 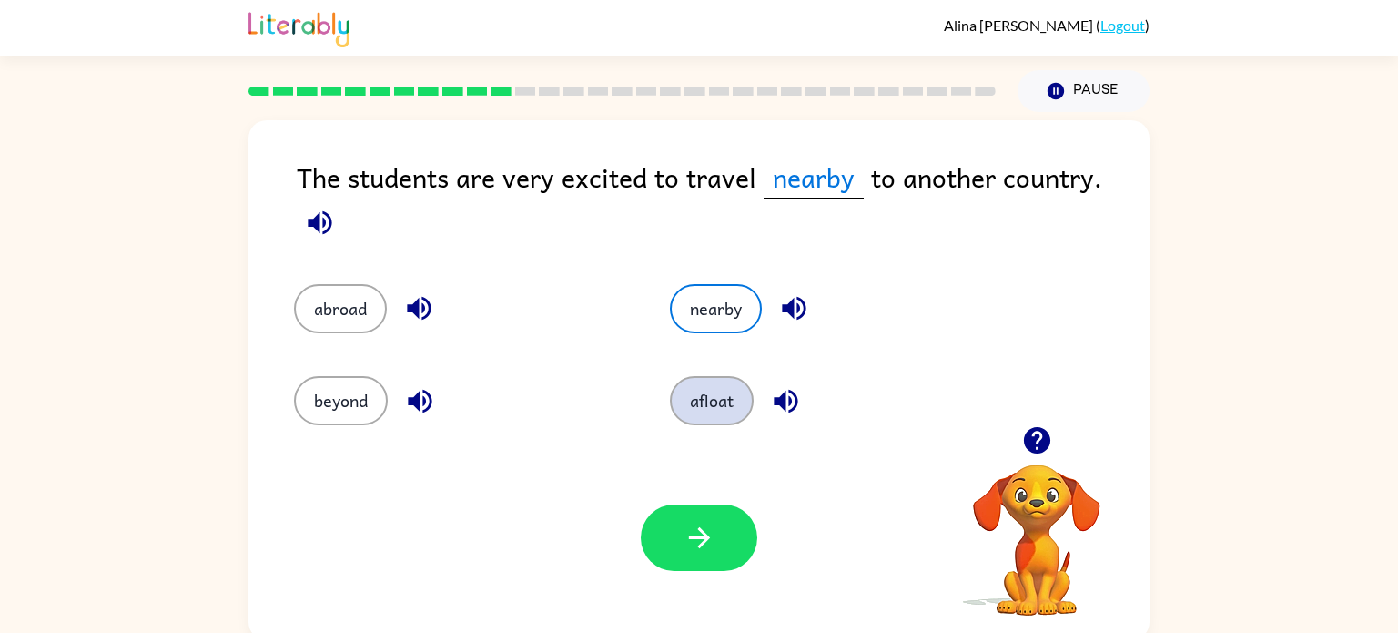 What do you see at coordinates (715, 309) in the screenshot?
I see `button: nearby` at bounding box center [715, 309].